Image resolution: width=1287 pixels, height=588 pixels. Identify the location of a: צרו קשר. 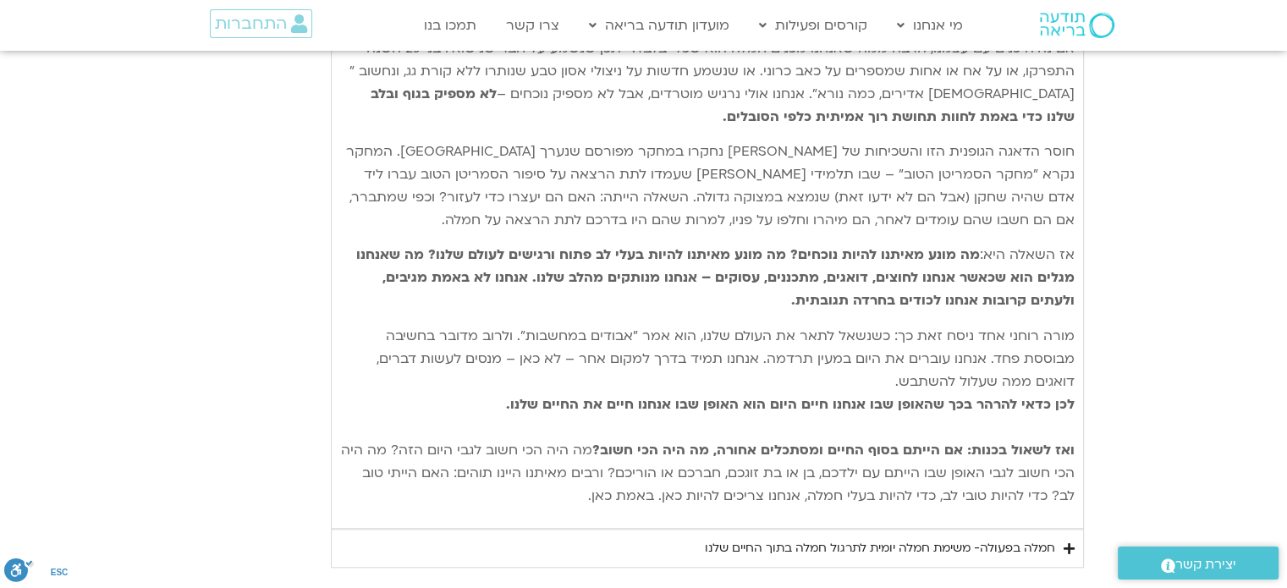
(532, 25).